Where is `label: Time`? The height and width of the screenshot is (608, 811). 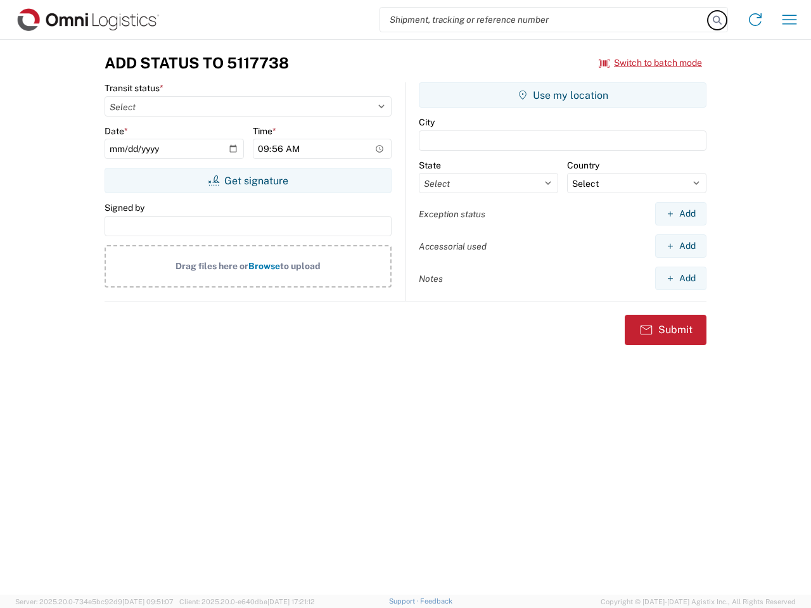 label: Time is located at coordinates (264, 131).